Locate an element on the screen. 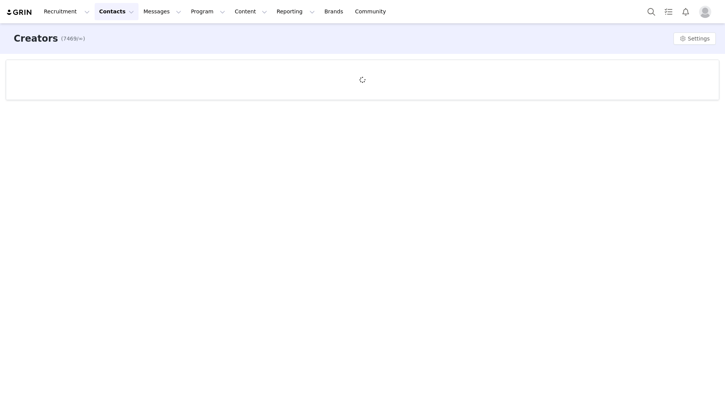 Image resolution: width=725 pixels, height=402 pixels. button: Notifications is located at coordinates (686, 11).